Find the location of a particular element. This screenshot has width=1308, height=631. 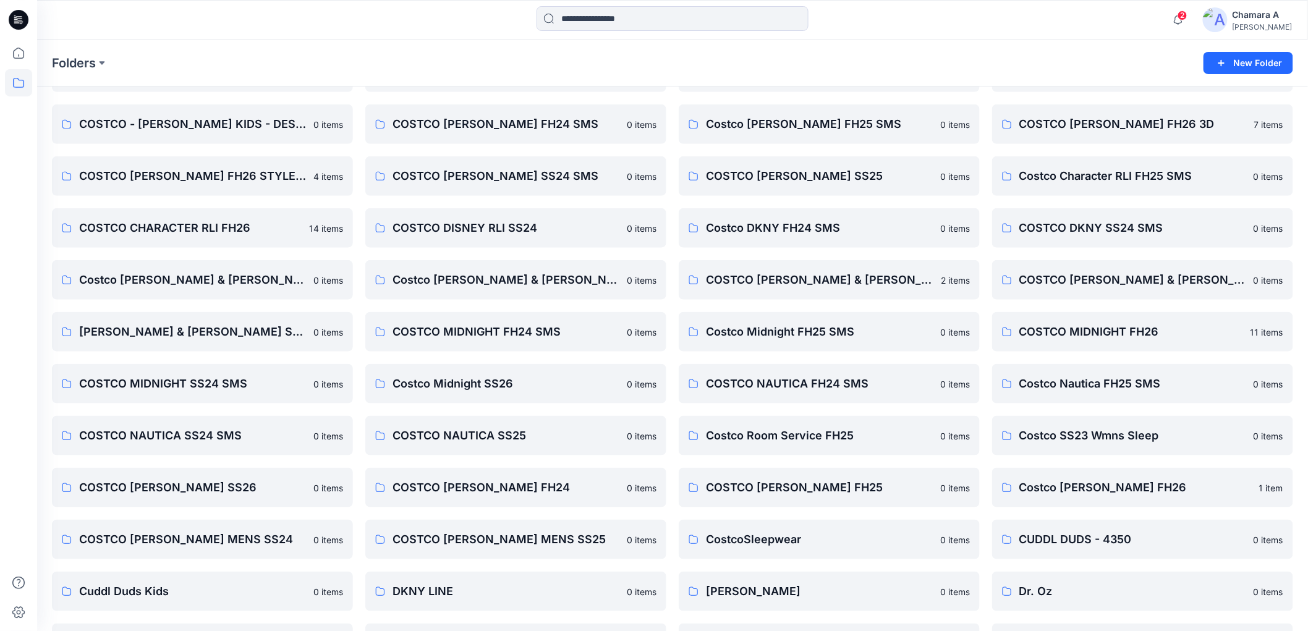

p: COSTCO DISNEY RLI SS24 is located at coordinates (506, 228).